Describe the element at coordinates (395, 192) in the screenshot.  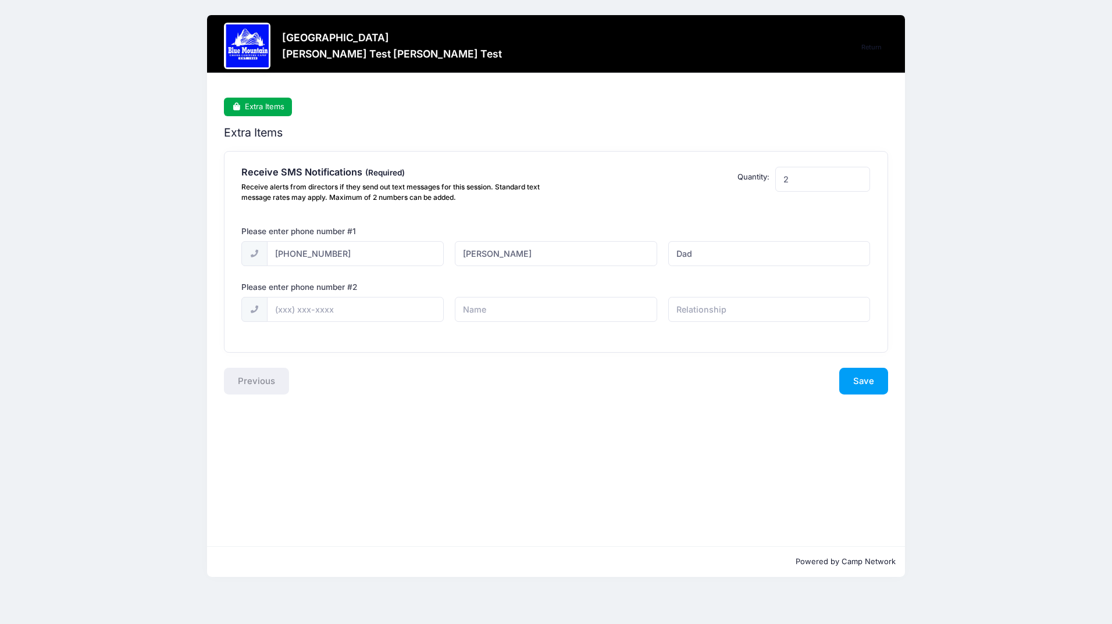
I see `div: Receive alerts from directors if they send out text messages for this session. Standard text mess...` at that location.